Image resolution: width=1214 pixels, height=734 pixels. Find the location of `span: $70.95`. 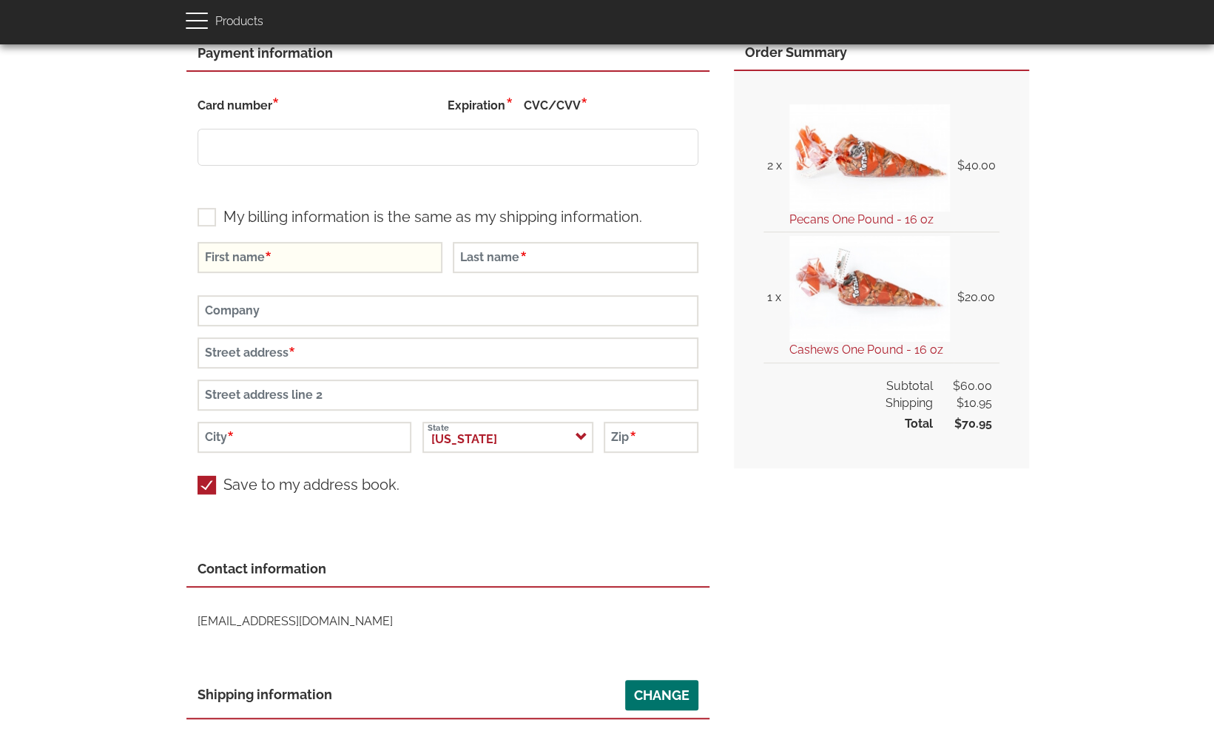

span: $70.95 is located at coordinates (963, 424).